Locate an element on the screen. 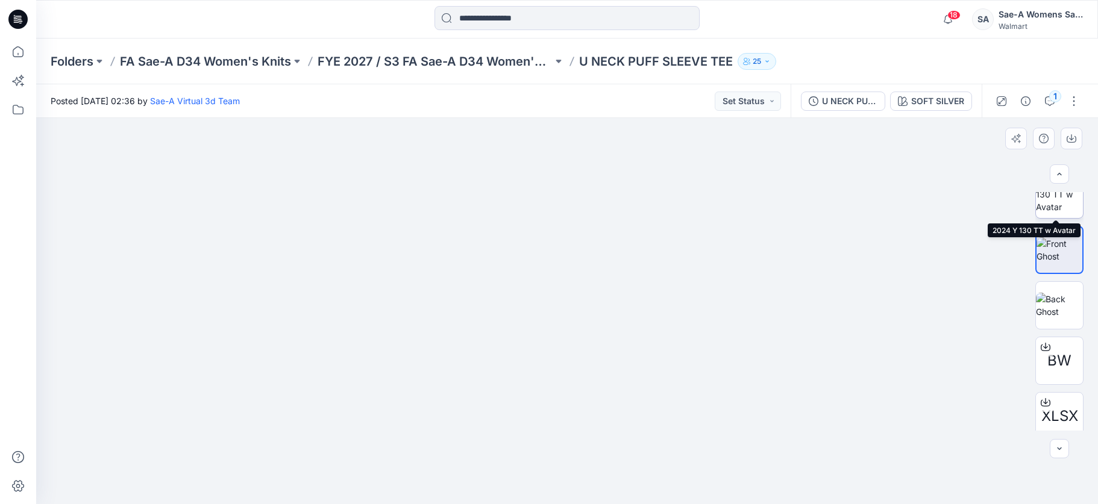 Image resolution: width=1098 pixels, height=504 pixels. div: U NECK PUFF SLEEVE TEE_SOFT SILVER is located at coordinates (849, 101).